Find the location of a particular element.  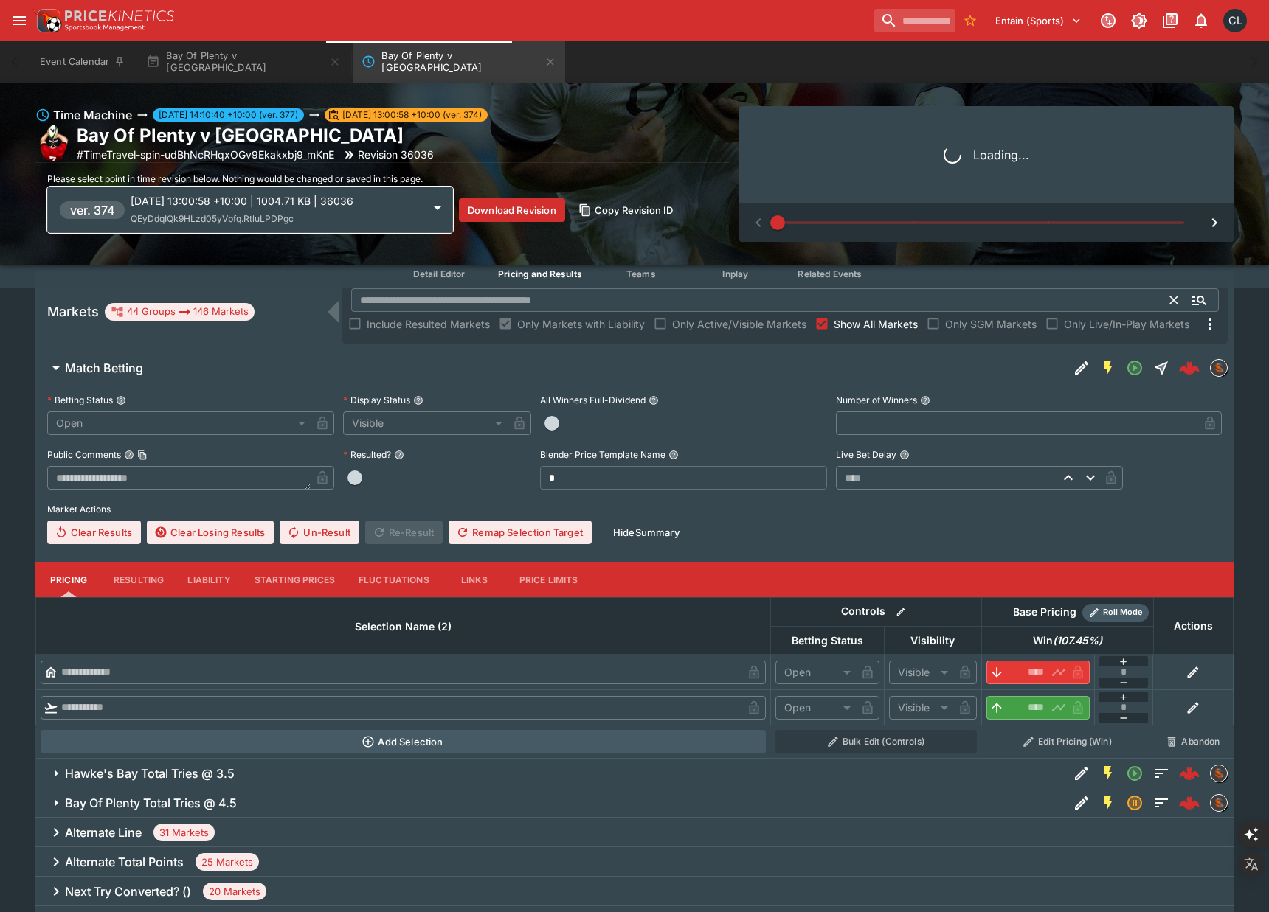

button: Pricing is located at coordinates (69, 580).